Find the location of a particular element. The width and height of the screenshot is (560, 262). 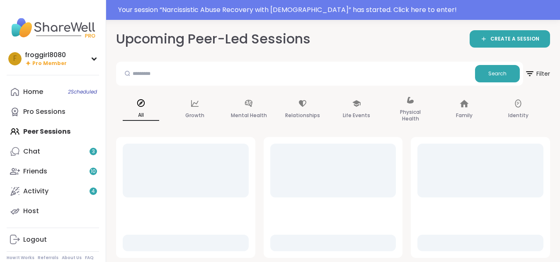

a: CREATE A SESSION is located at coordinates (510, 39).